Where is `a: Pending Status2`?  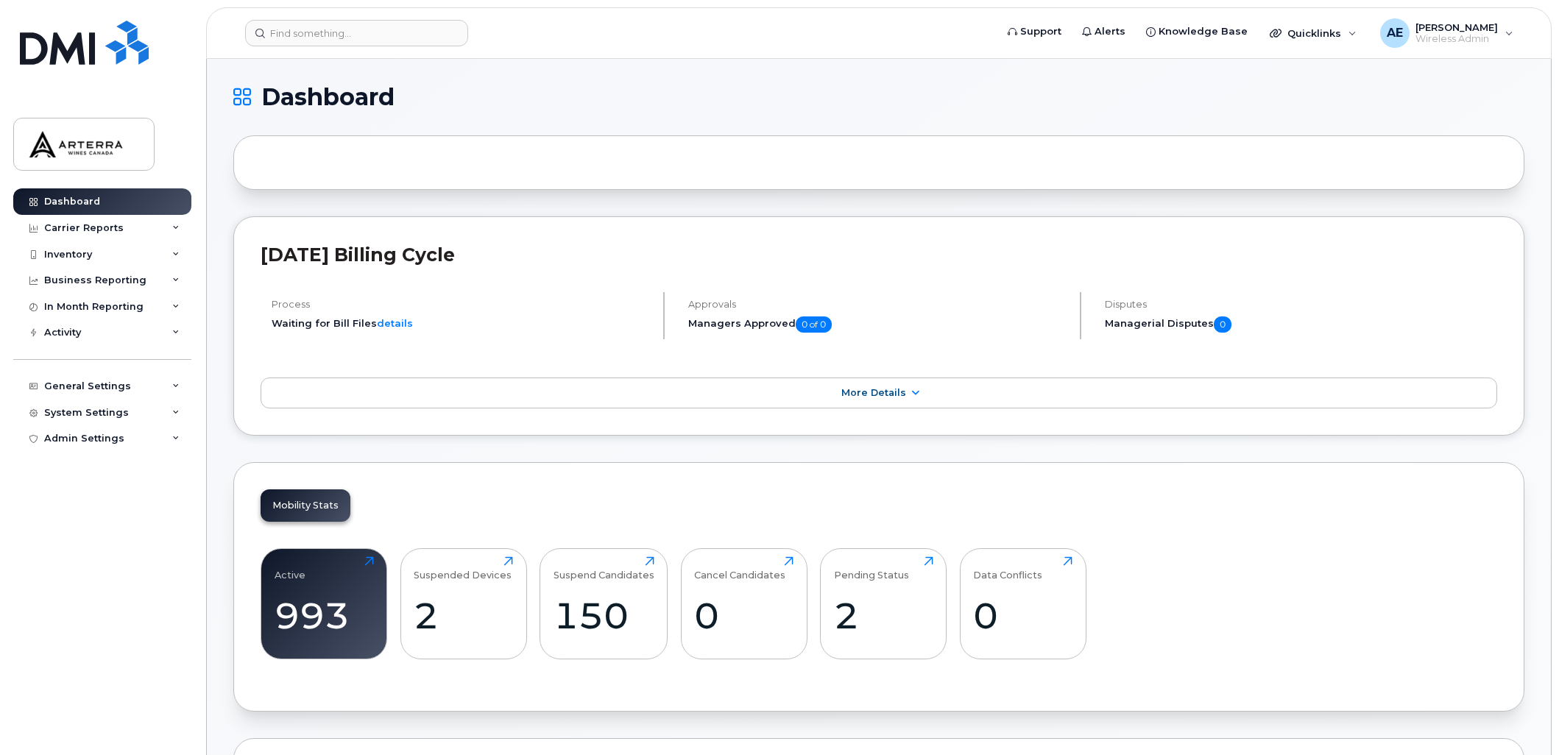
a: Pending Status2 is located at coordinates (883, 604).